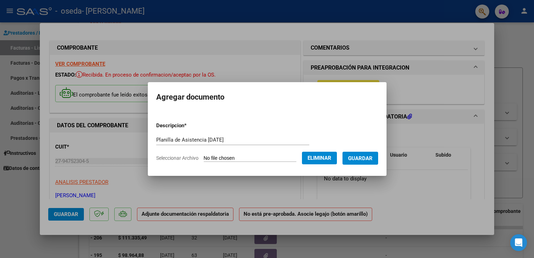 This screenshot has width=534, height=258. I want to click on span: Guardar, so click(360, 158).